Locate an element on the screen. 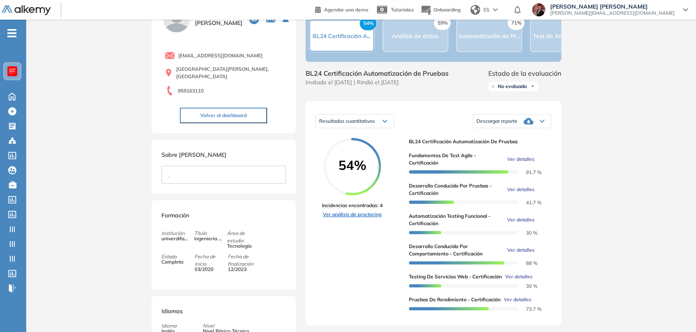  span: Desarrollo conducido por comportamiento - Certificación is located at coordinates (457, 250).